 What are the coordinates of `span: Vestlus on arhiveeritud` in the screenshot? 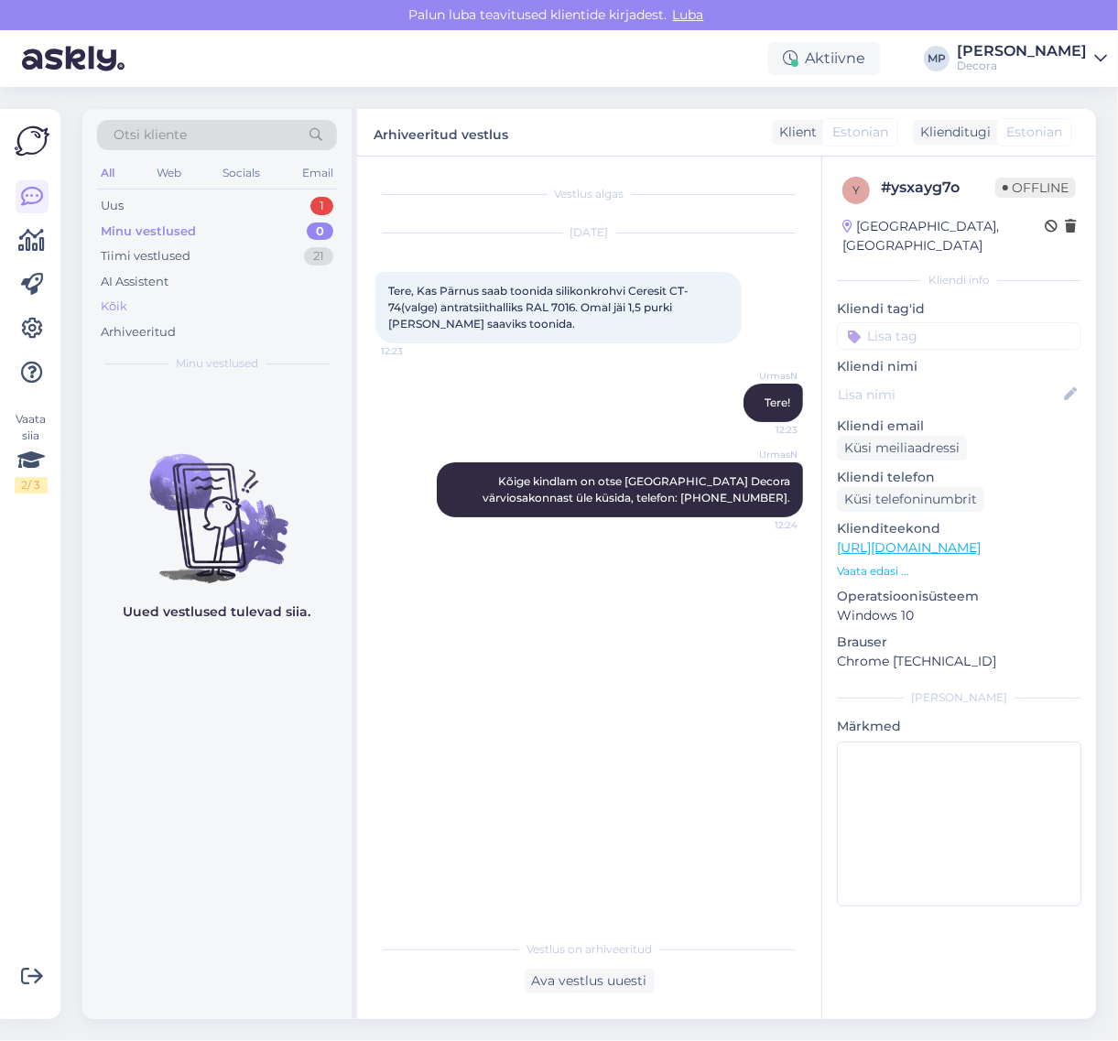 It's located at (589, 950).